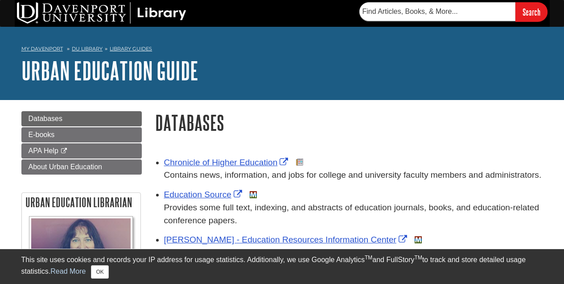 The image size is (564, 284). Describe the element at coordinates (454, 12) in the screenshot. I see `form: Searches DU Library's articles, books, and more` at that location.